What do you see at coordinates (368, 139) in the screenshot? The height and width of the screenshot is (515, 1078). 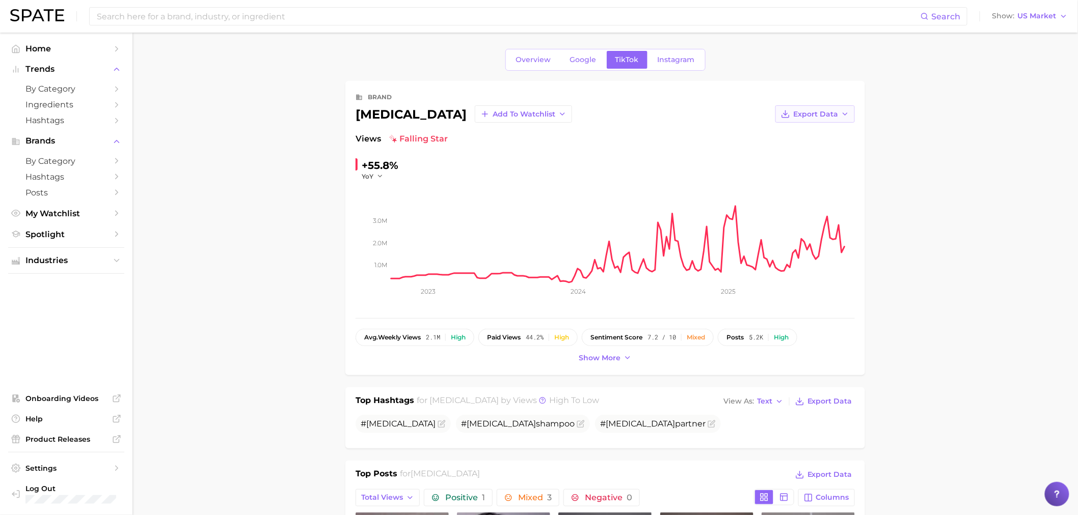 I see `span: Views` at bounding box center [368, 139].